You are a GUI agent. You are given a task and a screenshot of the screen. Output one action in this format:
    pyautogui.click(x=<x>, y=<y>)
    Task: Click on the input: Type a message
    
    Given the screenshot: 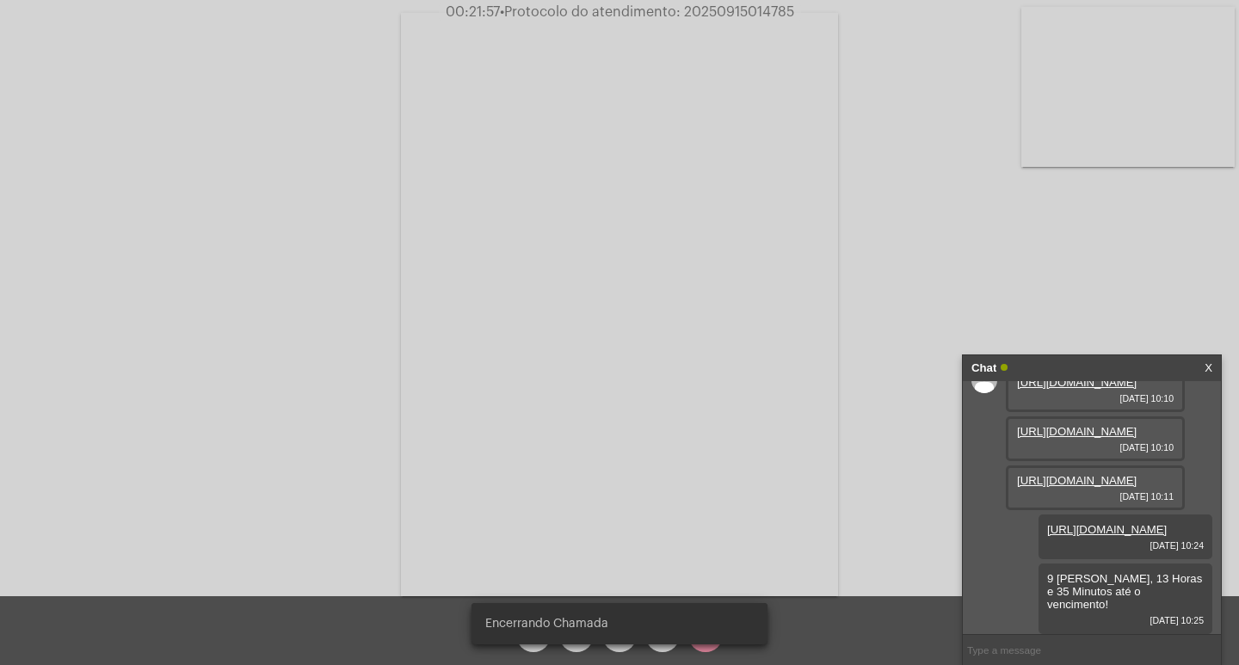 What is the action you would take?
    pyautogui.click(x=1092, y=650)
    